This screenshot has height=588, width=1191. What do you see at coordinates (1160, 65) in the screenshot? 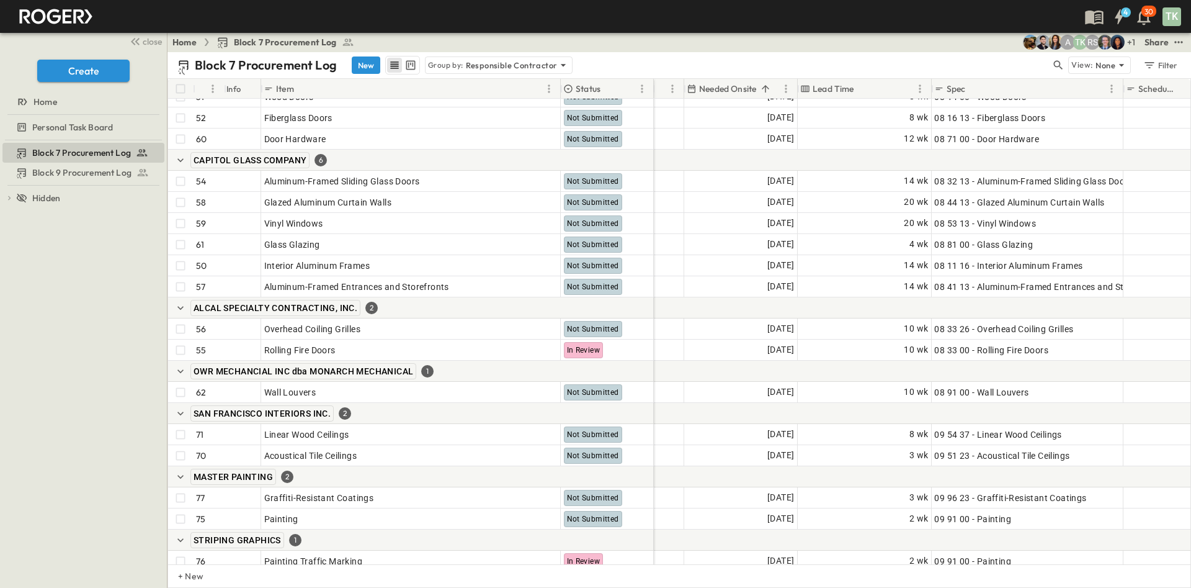
I see `div: Filter` at bounding box center [1160, 65].